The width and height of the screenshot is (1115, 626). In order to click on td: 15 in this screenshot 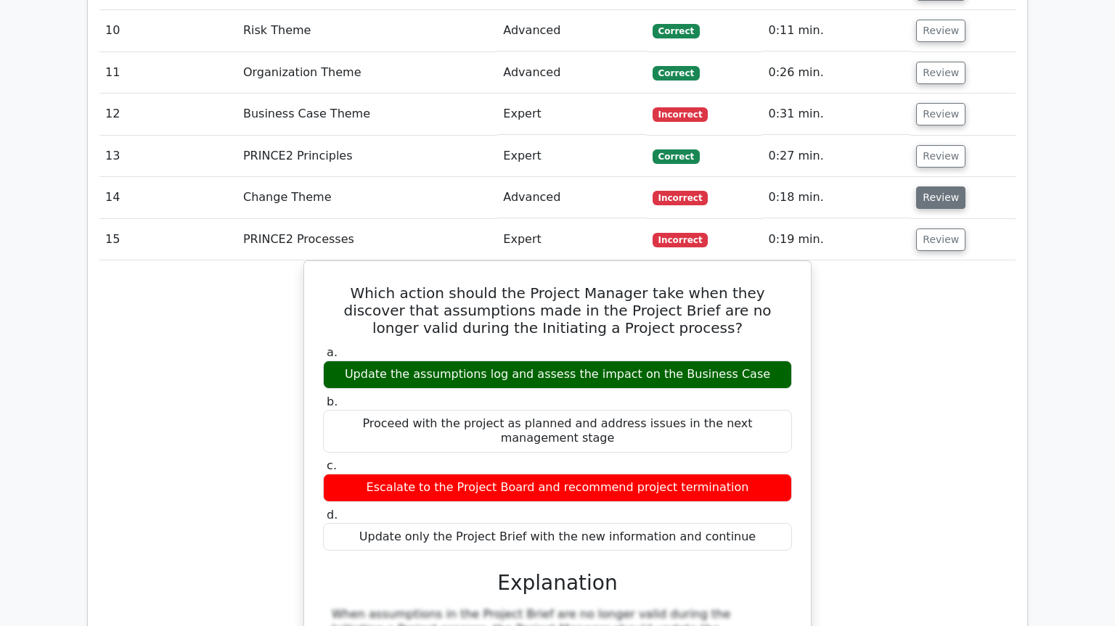, I will do `click(168, 239)`.